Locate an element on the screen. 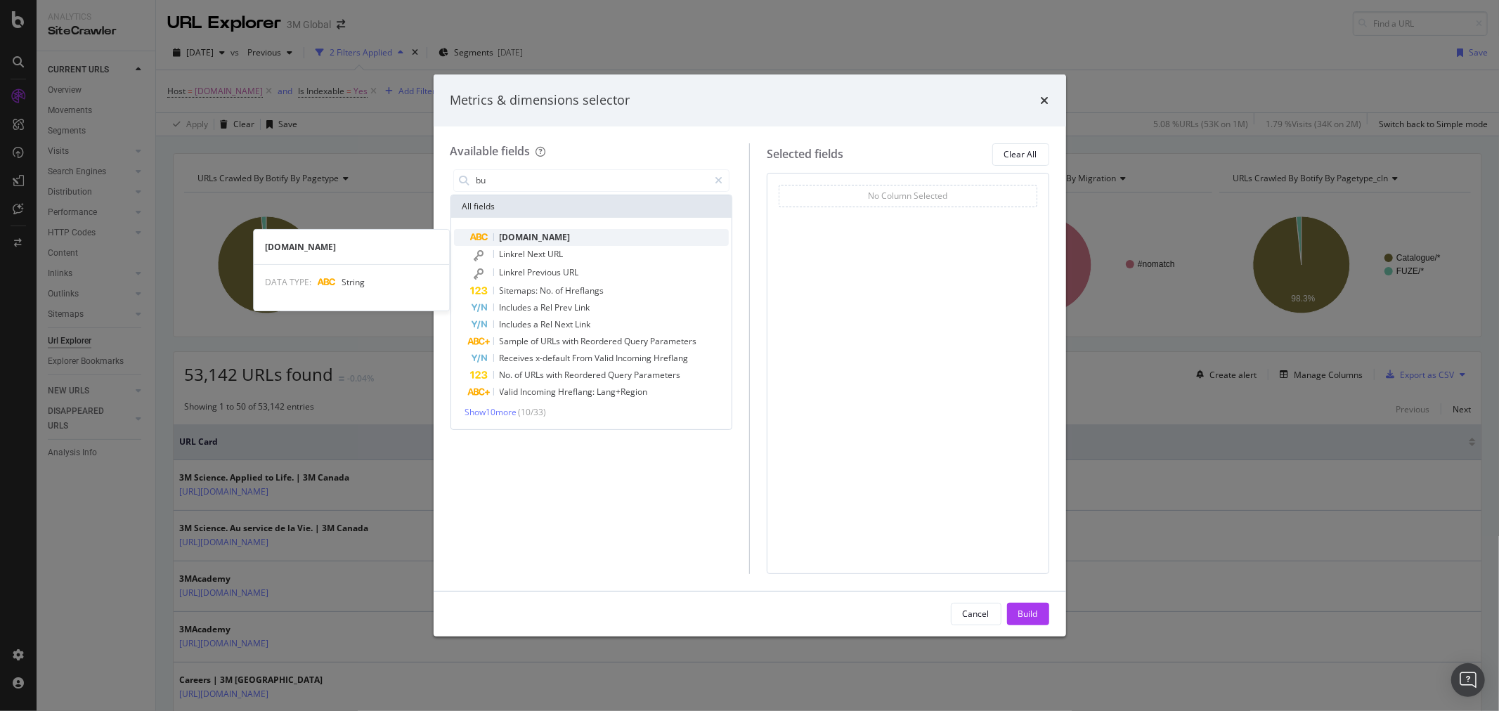  div: Clear All is located at coordinates (1021, 154).